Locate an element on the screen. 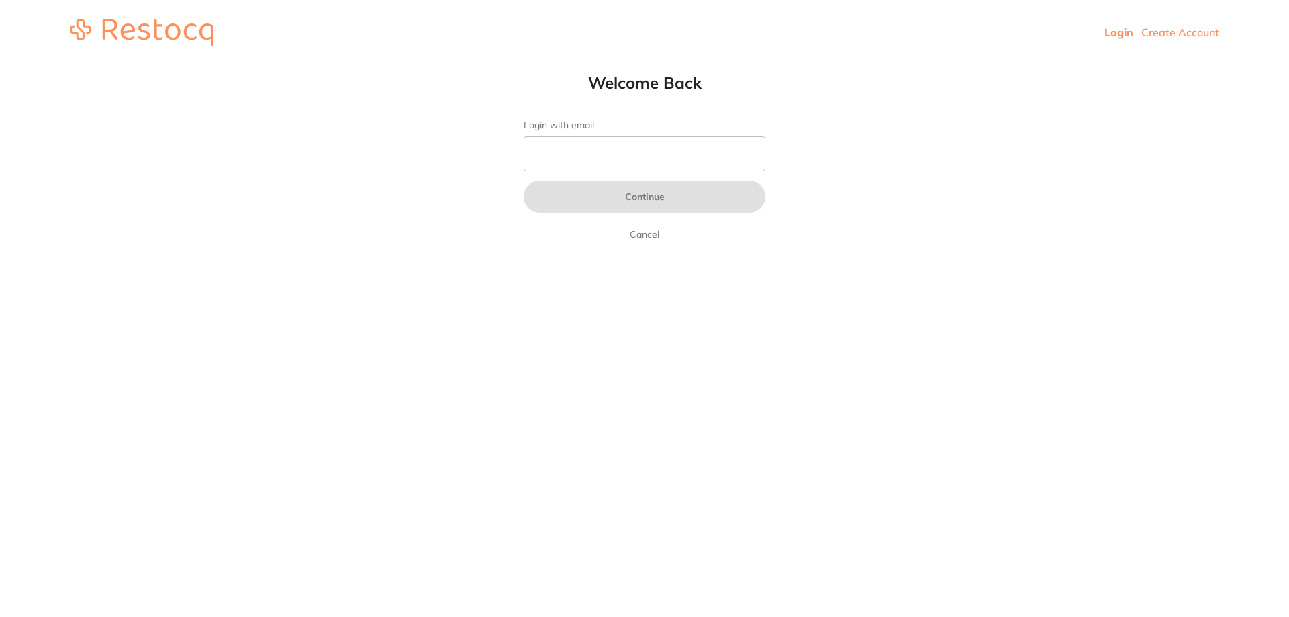 This screenshot has height=617, width=1289. a: Login is located at coordinates (1118, 32).